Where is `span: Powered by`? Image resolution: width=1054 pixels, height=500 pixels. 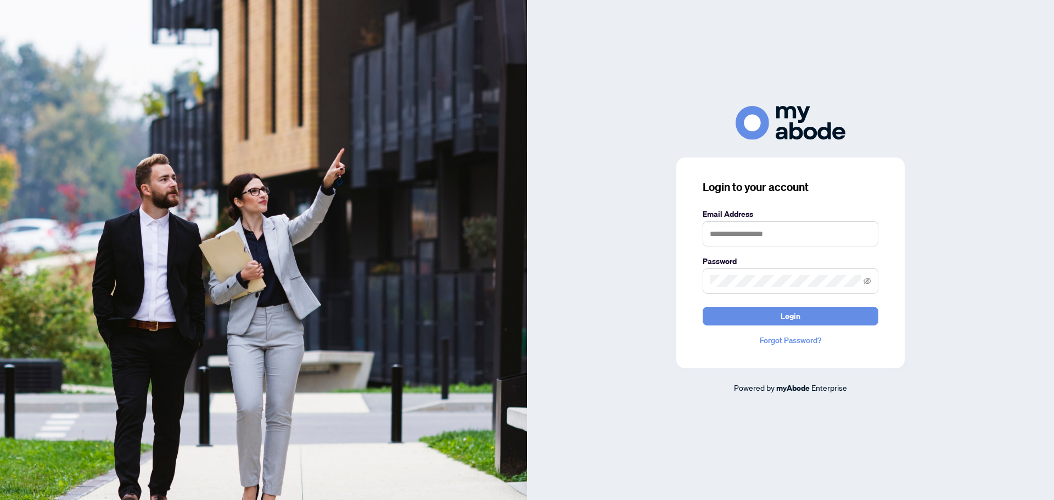
span: Powered by is located at coordinates (754, 388).